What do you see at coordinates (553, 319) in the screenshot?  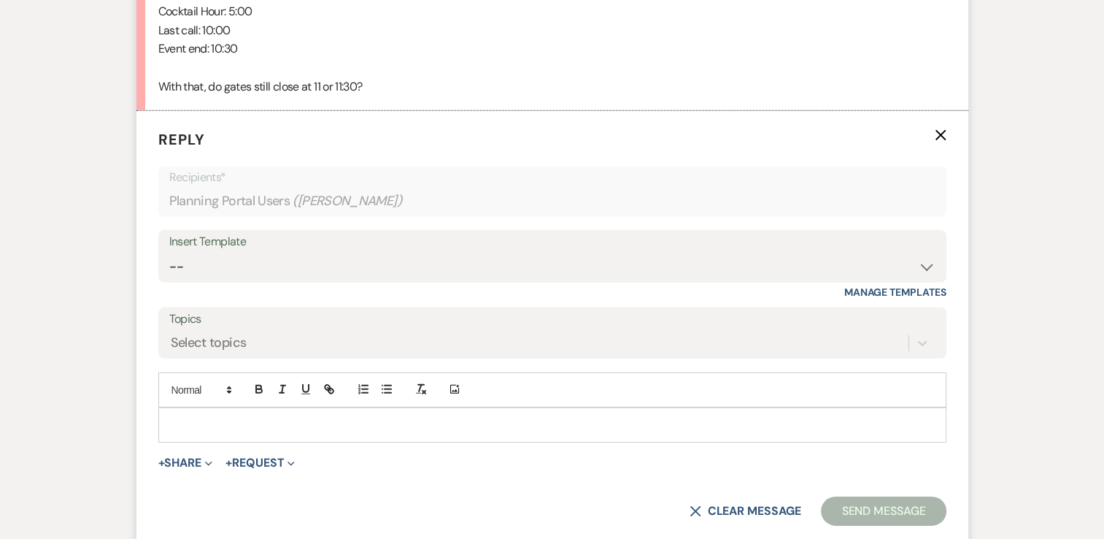 I see `label: Topics` at bounding box center [553, 319].